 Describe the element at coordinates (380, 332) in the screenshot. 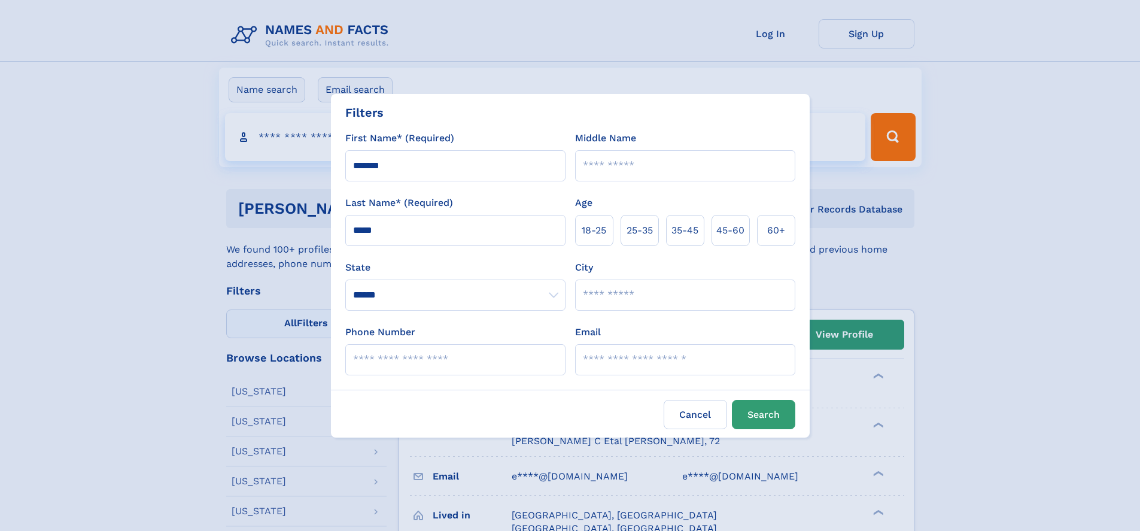

I see `label: Phone Number` at that location.